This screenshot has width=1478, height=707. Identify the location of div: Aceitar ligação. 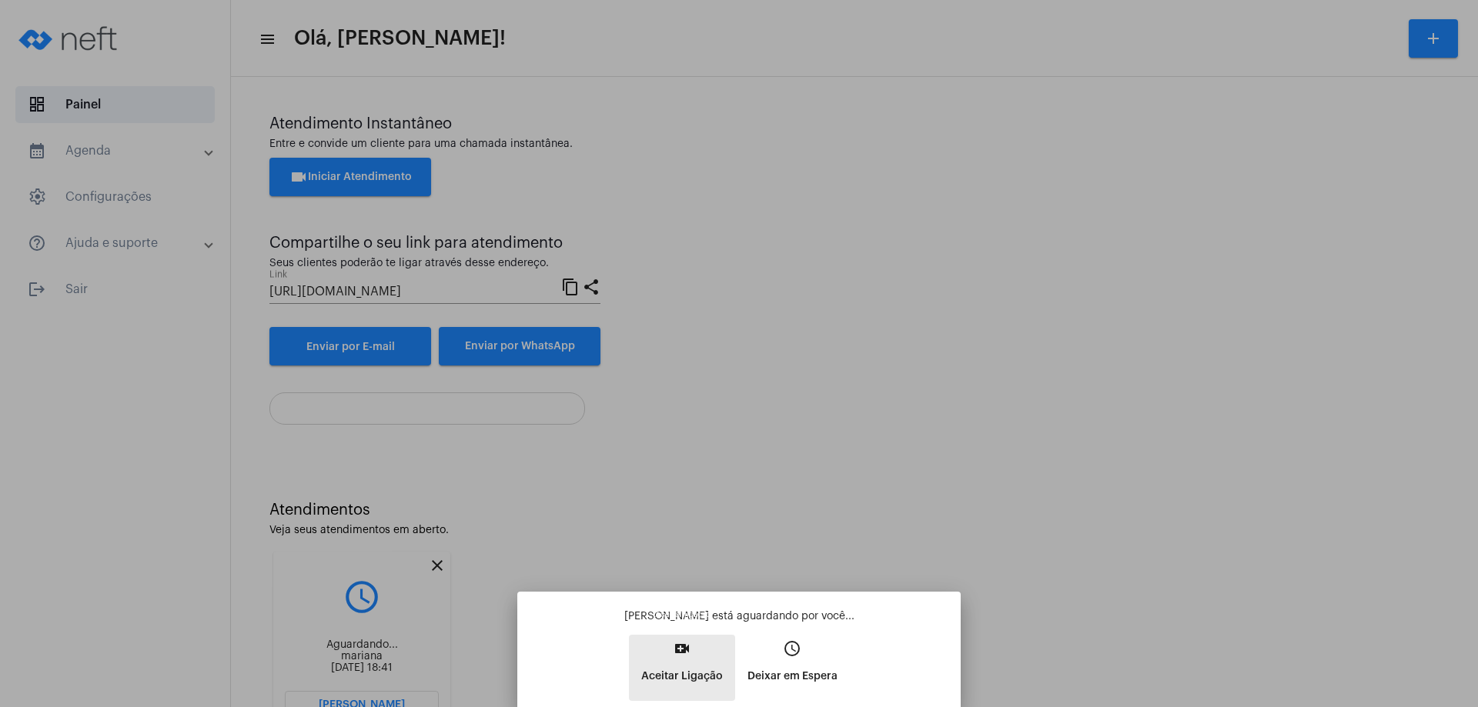
(683, 615).